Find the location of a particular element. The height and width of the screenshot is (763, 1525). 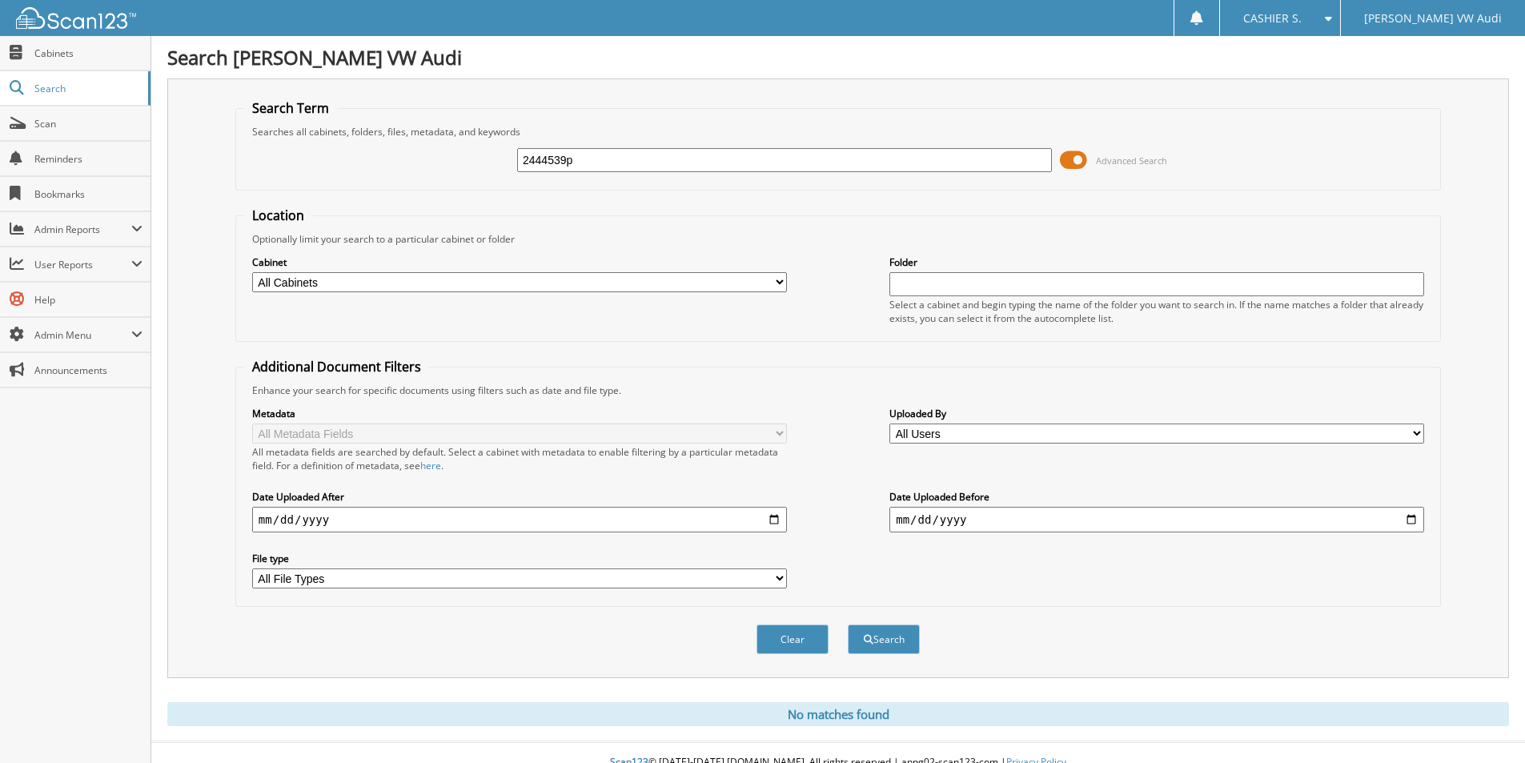

legend: Additional Document Filters is located at coordinates (336, 367).